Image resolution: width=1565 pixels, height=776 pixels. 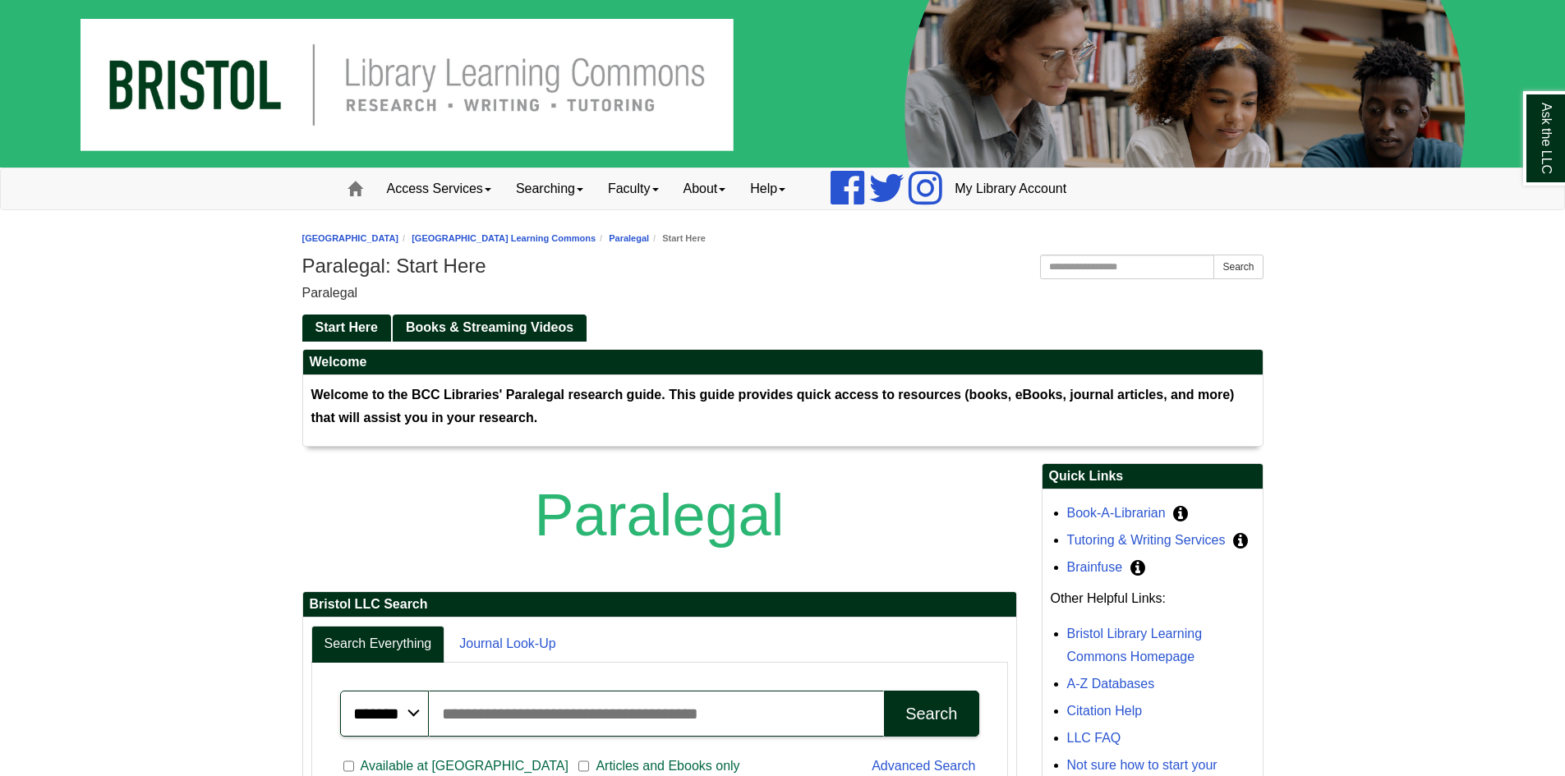 What do you see at coordinates (439, 189) in the screenshot?
I see `a: Access Services` at bounding box center [439, 189].